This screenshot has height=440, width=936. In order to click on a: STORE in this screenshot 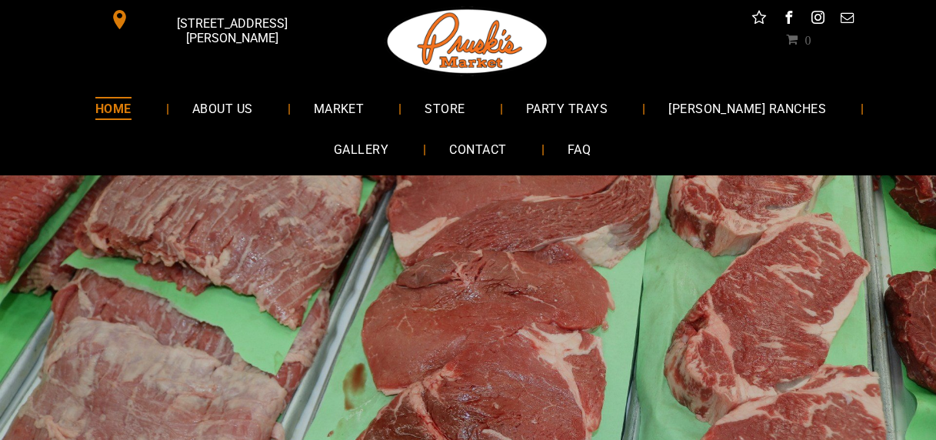, I will do `click(444, 108)`.